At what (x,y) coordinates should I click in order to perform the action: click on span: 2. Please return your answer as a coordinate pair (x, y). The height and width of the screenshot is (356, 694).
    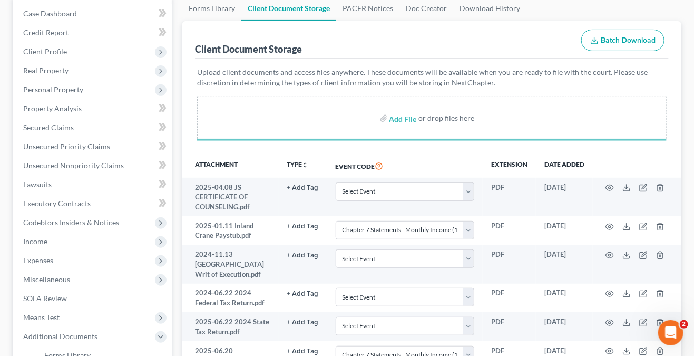
    Looking at the image, I should click on (684, 324).